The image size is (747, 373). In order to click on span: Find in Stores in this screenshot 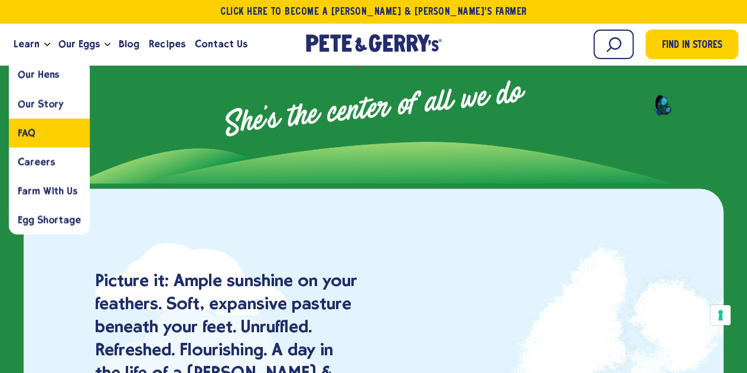, I will do `click(692, 45)`.